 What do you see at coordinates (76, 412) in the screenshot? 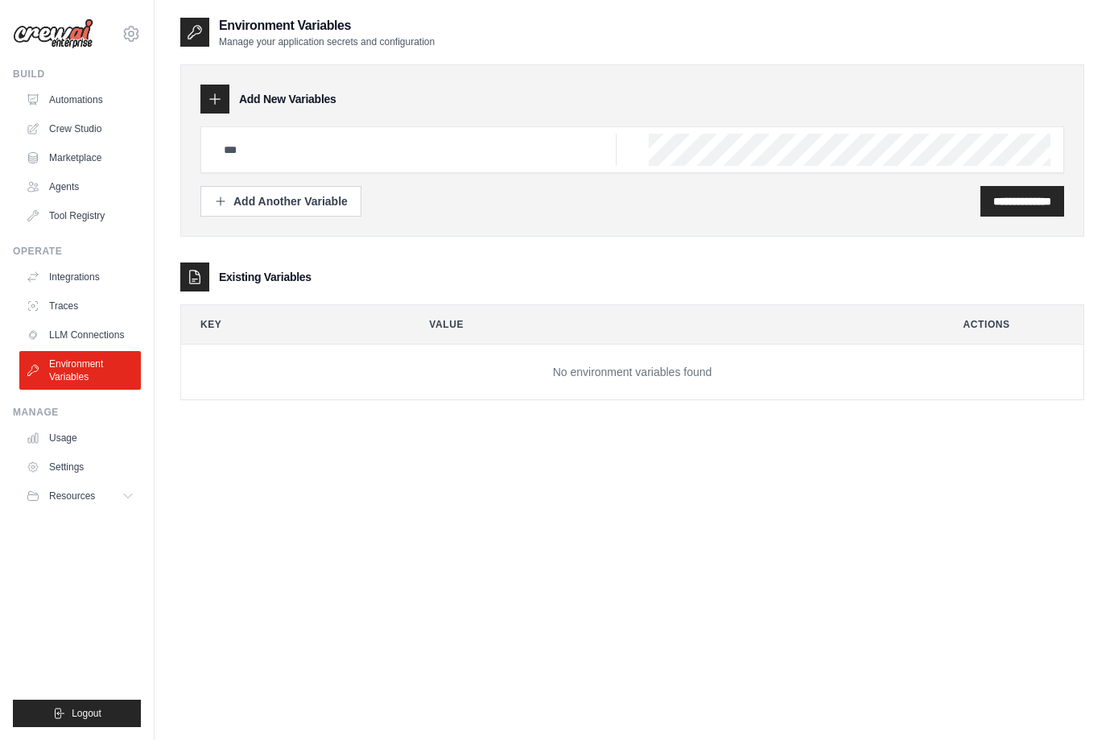
I see `div: Manage` at bounding box center [76, 412].